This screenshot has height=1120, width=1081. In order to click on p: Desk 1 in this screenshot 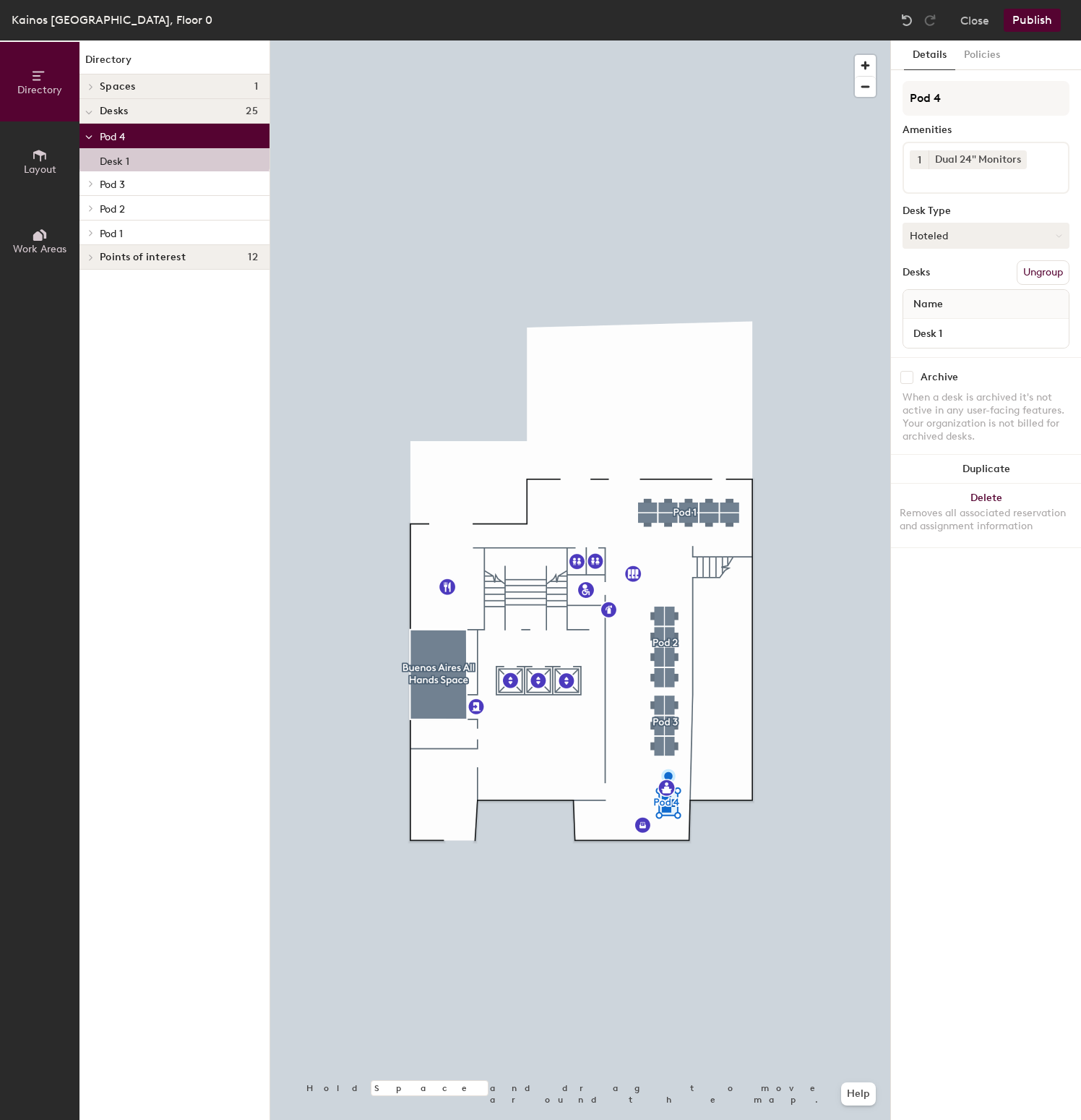, I will do `click(114, 159)`.